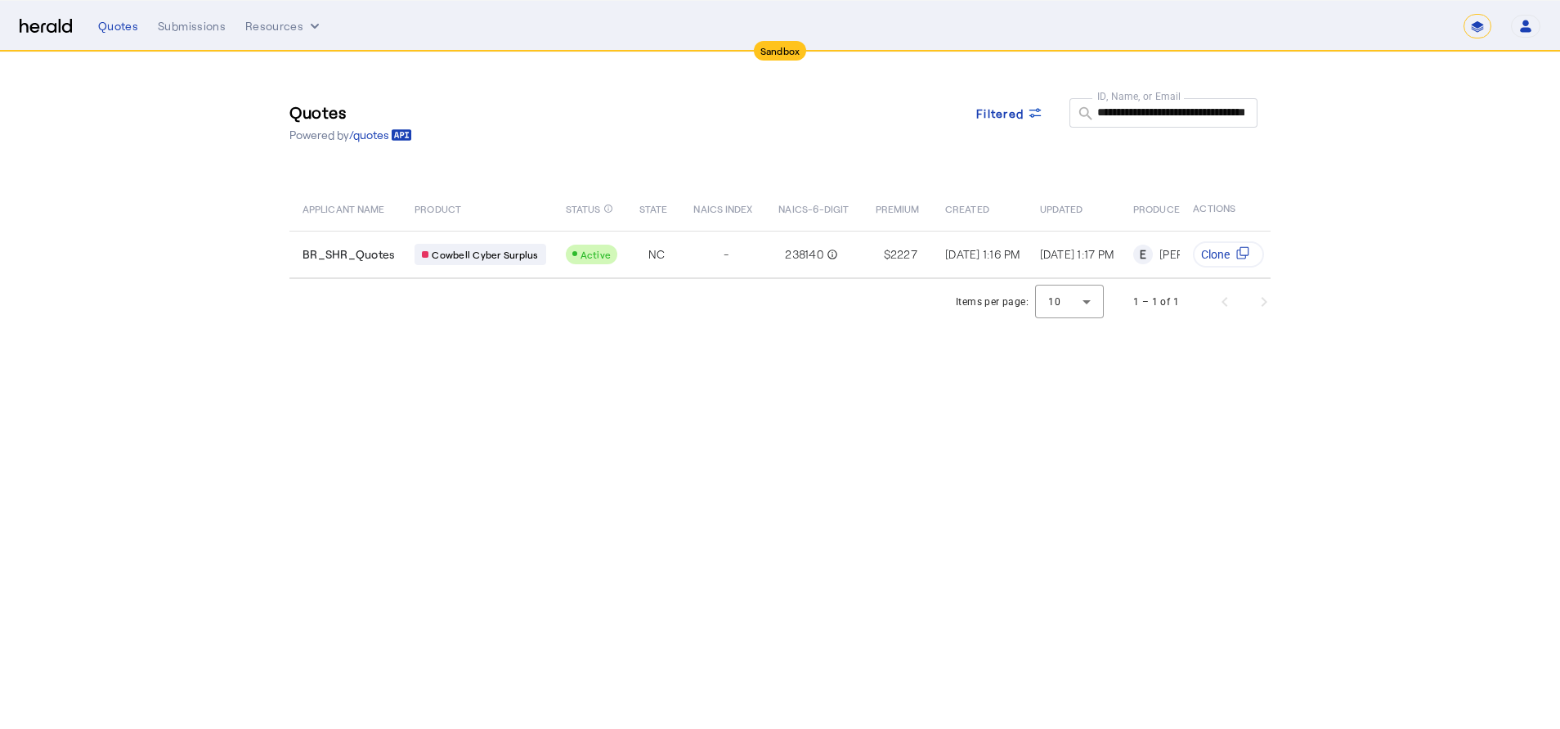 The width and height of the screenshot is (1560, 729). I want to click on span: 238140, so click(804, 254).